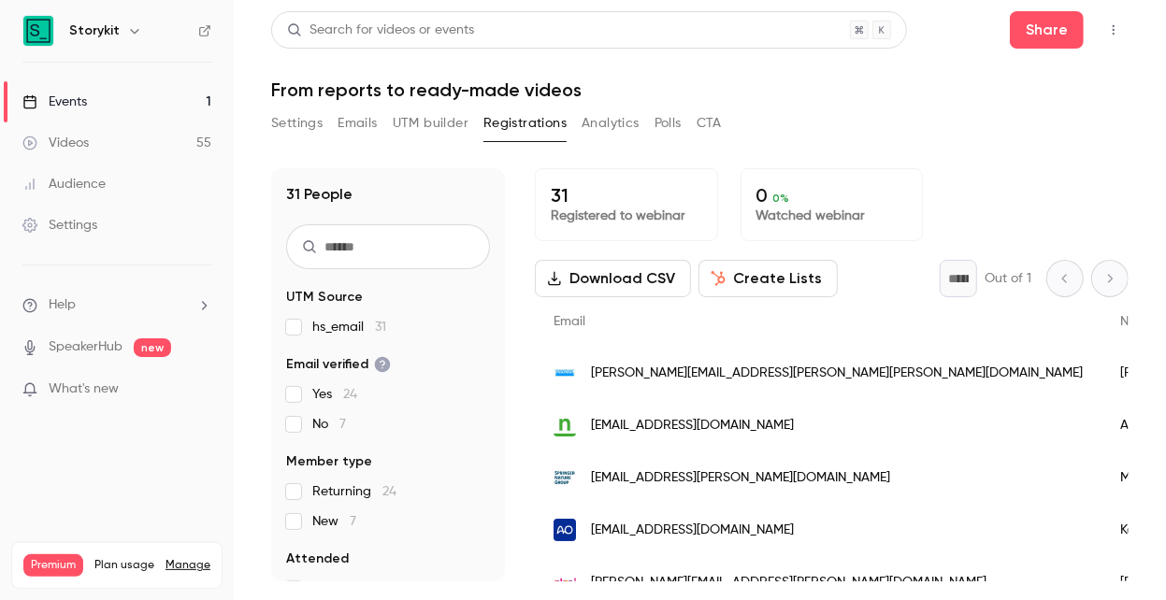  I want to click on span: Name, so click(1138, 322).